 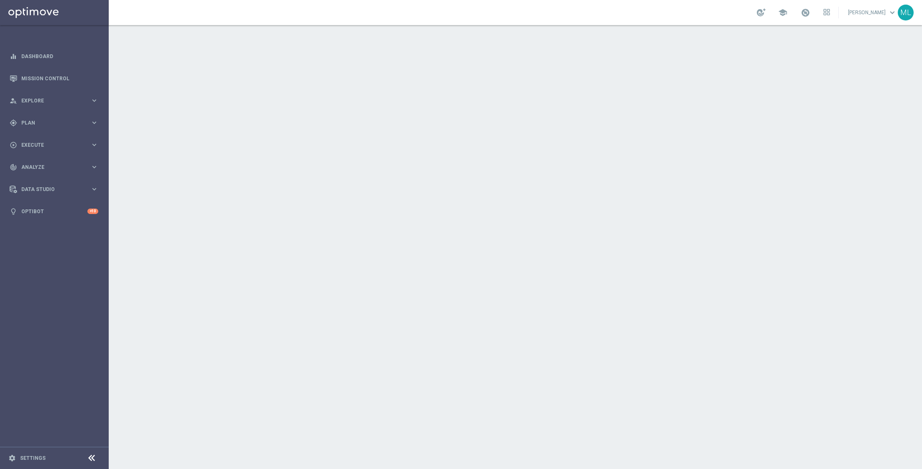 I want to click on div: Data Studio keyboard_arrow_right, so click(x=54, y=190).